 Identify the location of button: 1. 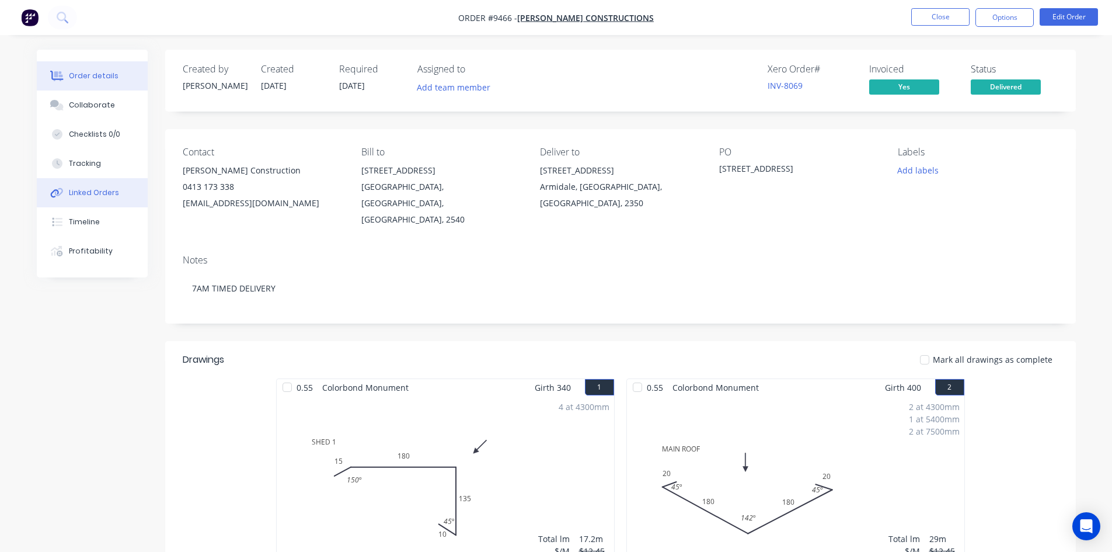
(600, 387).